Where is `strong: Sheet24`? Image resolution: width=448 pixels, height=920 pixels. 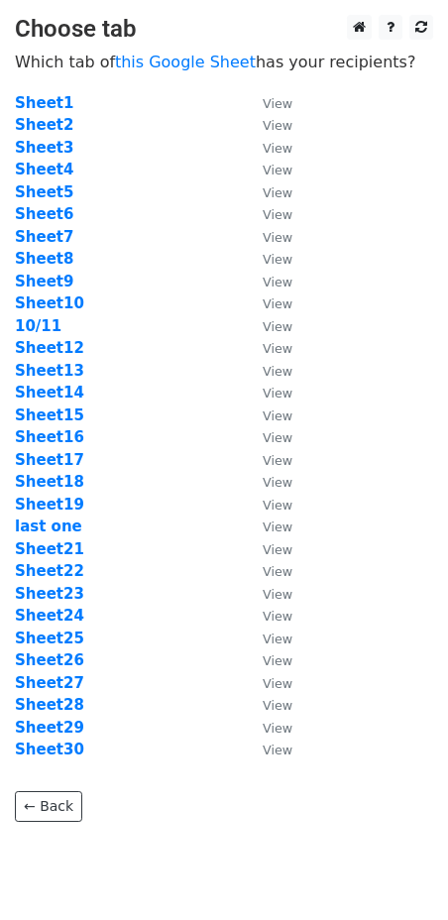
strong: Sheet24 is located at coordinates (50, 615).